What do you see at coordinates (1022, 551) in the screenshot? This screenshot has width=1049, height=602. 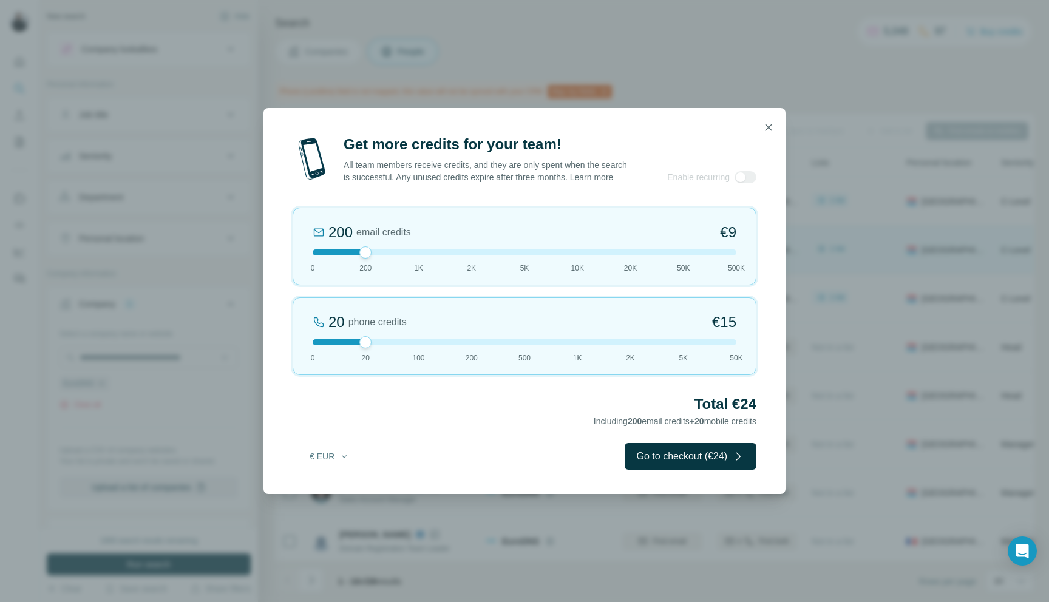 I see `div: Open Intercom Messenger` at bounding box center [1022, 551].